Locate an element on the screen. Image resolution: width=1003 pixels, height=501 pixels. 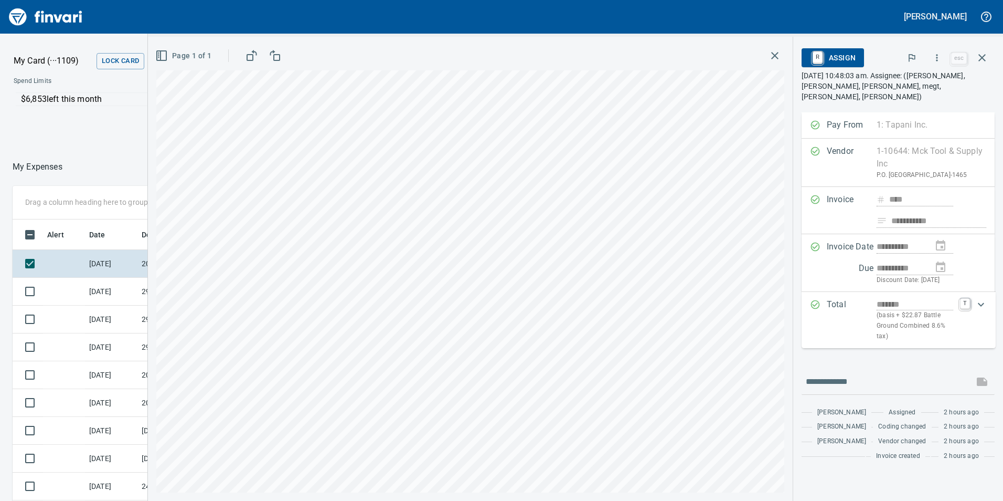
td: 20.13233.65 is located at coordinates (185, 263).